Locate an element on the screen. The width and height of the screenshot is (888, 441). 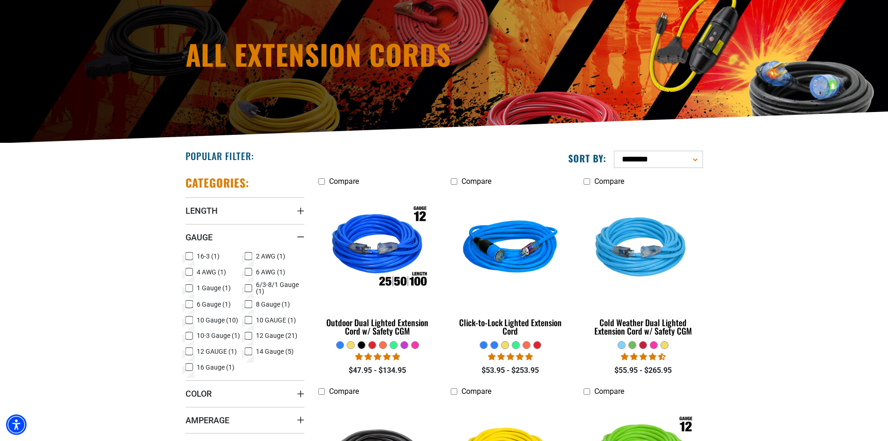
span: 10-3 Gauge (1) is located at coordinates (218, 335).